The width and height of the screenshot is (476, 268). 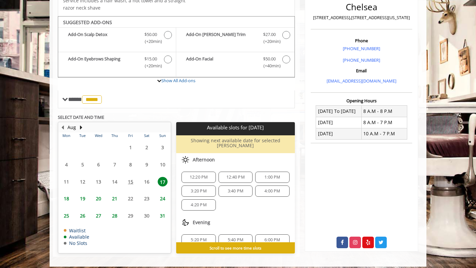 I want to click on span: Afternoon, so click(x=203, y=160).